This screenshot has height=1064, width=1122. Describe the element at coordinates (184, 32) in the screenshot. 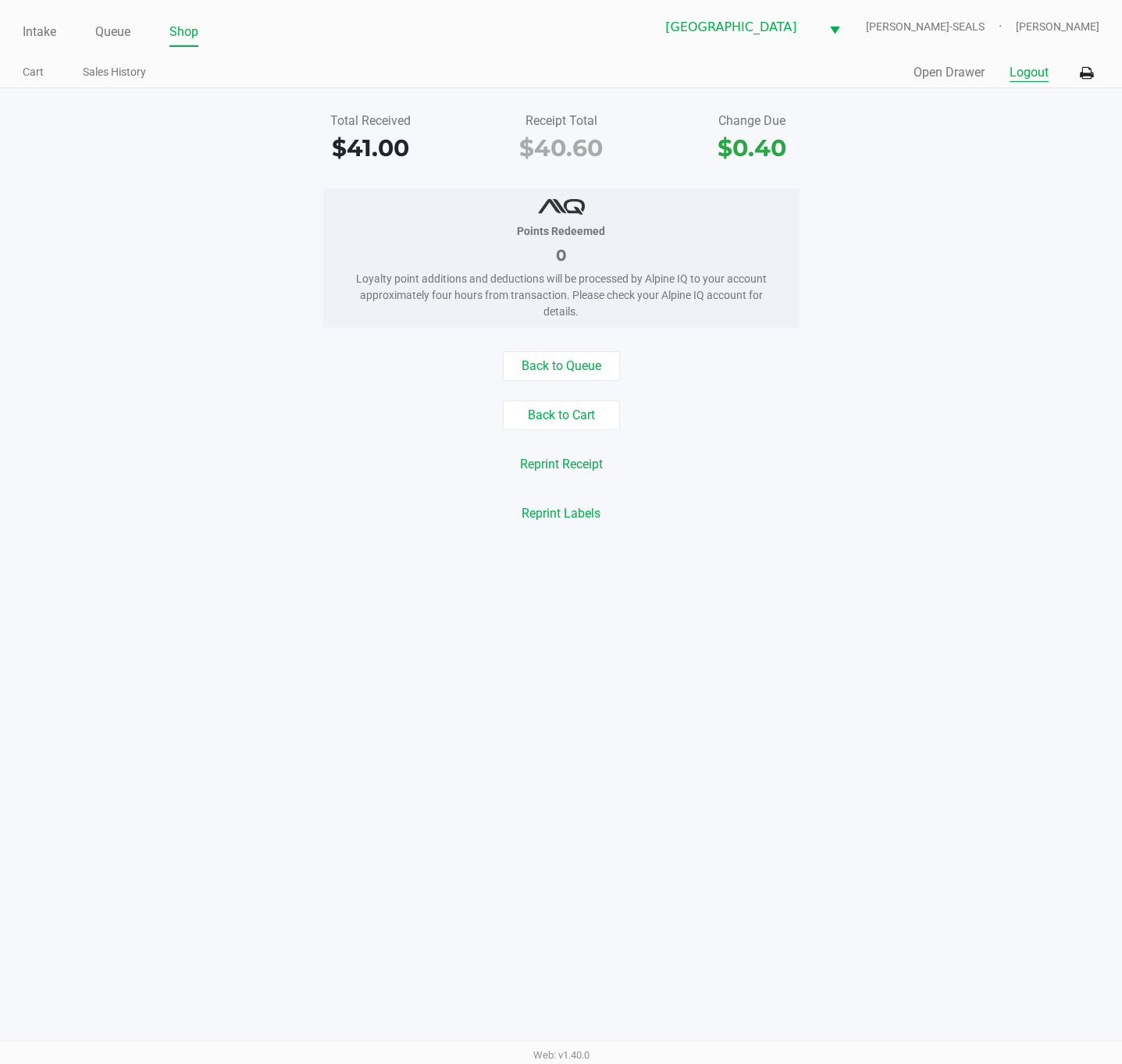

I see `a: Shop` at that location.